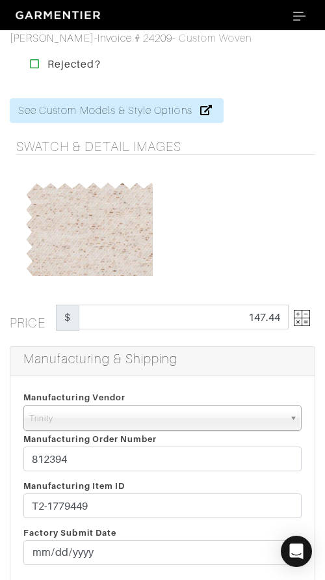 This screenshot has height=580, width=325. Describe the element at coordinates (74, 485) in the screenshot. I see `span: Manufacturing Item ID` at that location.